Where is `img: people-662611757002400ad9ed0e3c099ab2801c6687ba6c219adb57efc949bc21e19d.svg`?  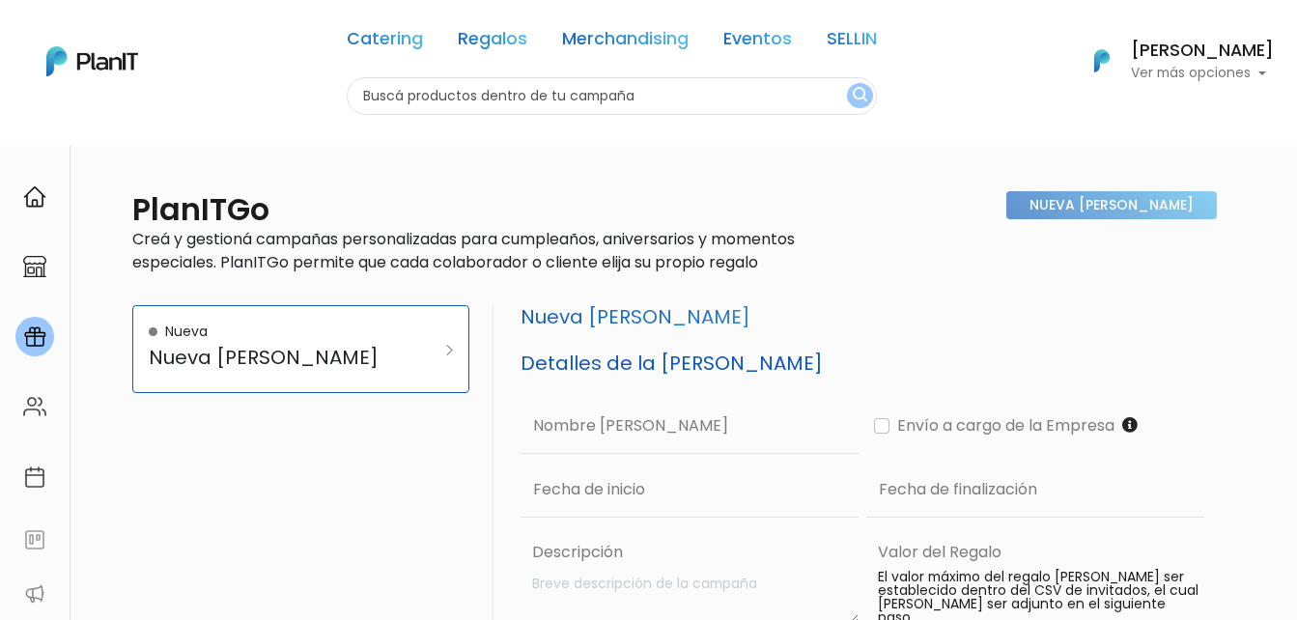 img: people-662611757002400ad9ed0e3c099ab2801c6687ba6c219adb57efc949bc21e19d.svg is located at coordinates (35, 407).